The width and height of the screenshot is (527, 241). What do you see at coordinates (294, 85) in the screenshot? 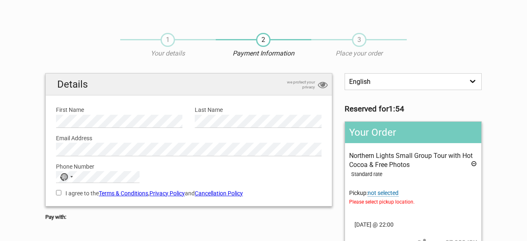
I see `span: we protect your privacy` at bounding box center [294, 85].